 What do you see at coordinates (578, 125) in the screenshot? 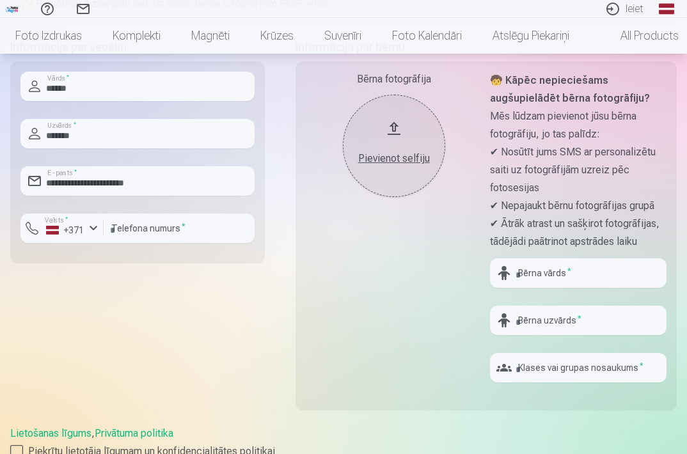
I see `p: Mēs lūdzam pievienot jūsu bērna fotogrāfiju, jo tas palīdz:` at bounding box center [578, 125].